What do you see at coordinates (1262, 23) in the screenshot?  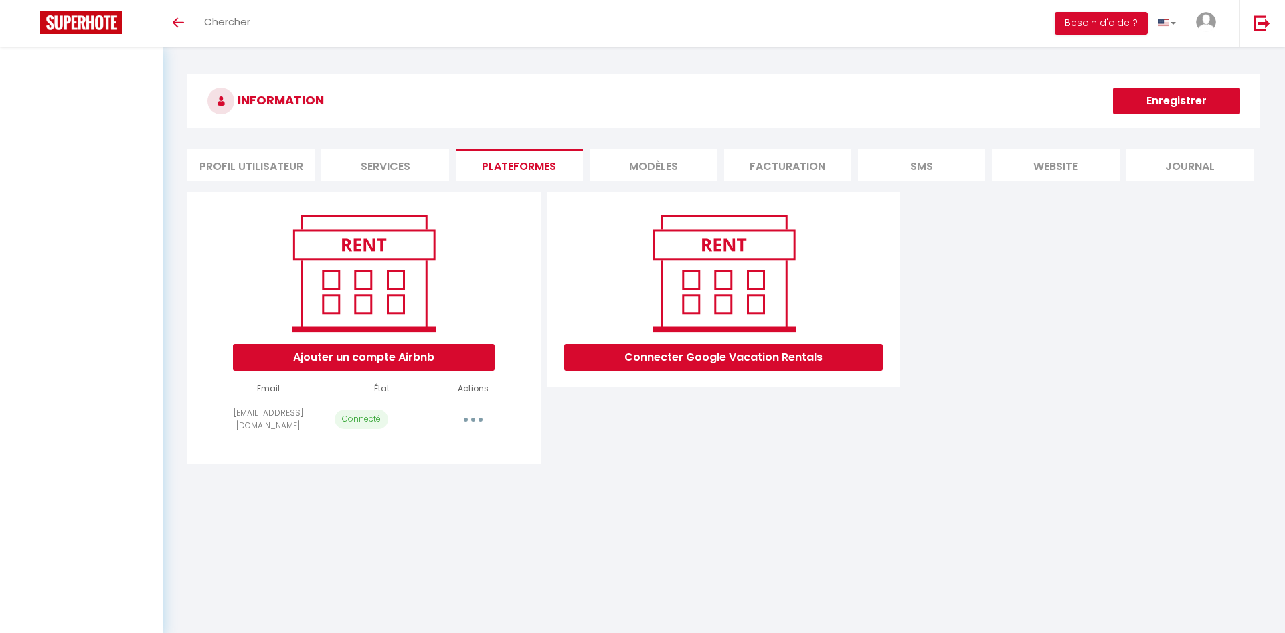 I see `img: logout` at bounding box center [1262, 23].